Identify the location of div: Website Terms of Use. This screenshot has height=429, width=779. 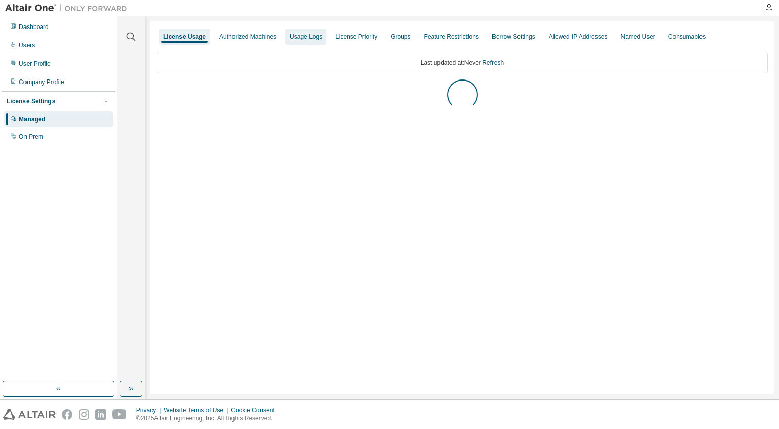
(197, 410).